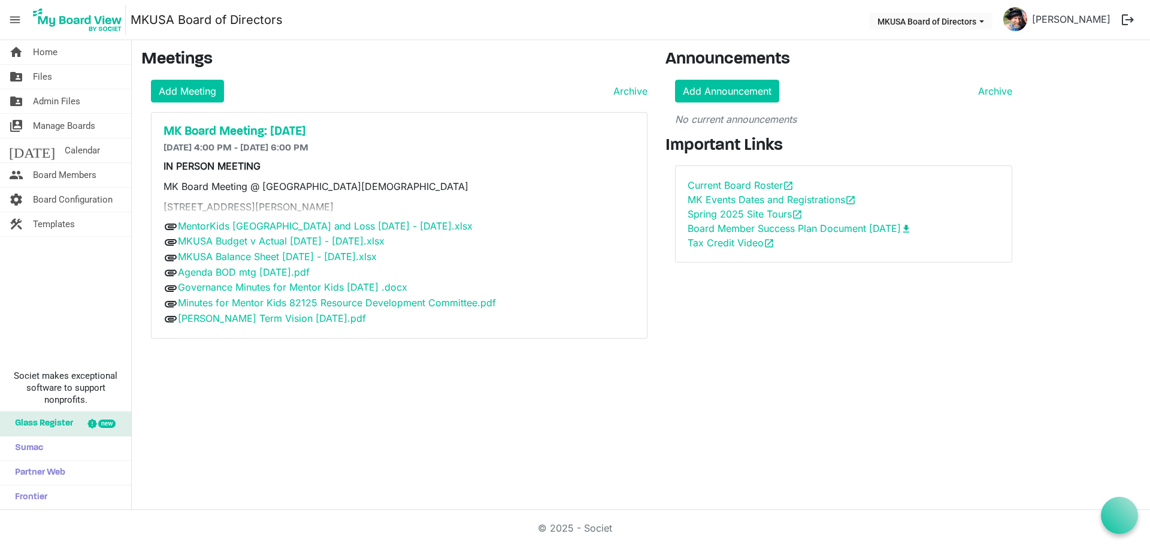 Image resolution: width=1150 pixels, height=546 pixels. What do you see at coordinates (844, 146) in the screenshot?
I see `h3: Important Links` at bounding box center [844, 146].